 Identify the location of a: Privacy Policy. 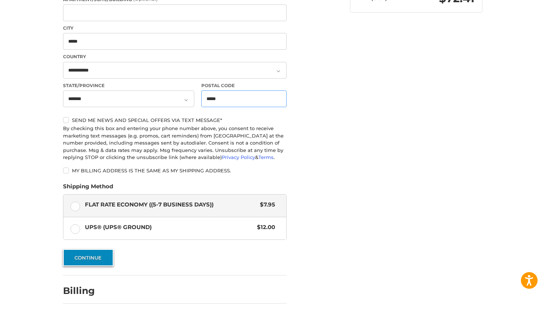
(239, 157).